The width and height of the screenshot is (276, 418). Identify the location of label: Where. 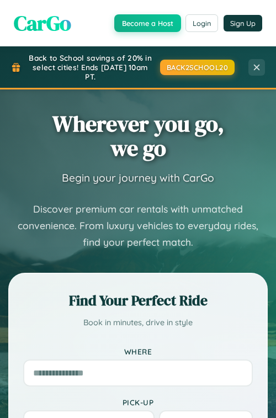
(138, 351).